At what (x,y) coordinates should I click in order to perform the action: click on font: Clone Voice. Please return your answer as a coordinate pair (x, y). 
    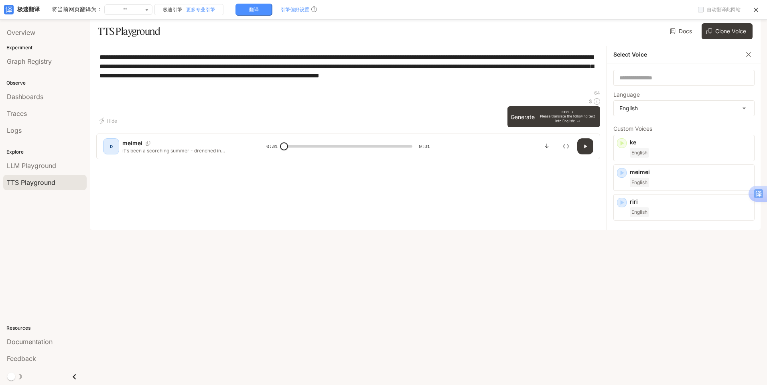
    Looking at the image, I should click on (730, 31).